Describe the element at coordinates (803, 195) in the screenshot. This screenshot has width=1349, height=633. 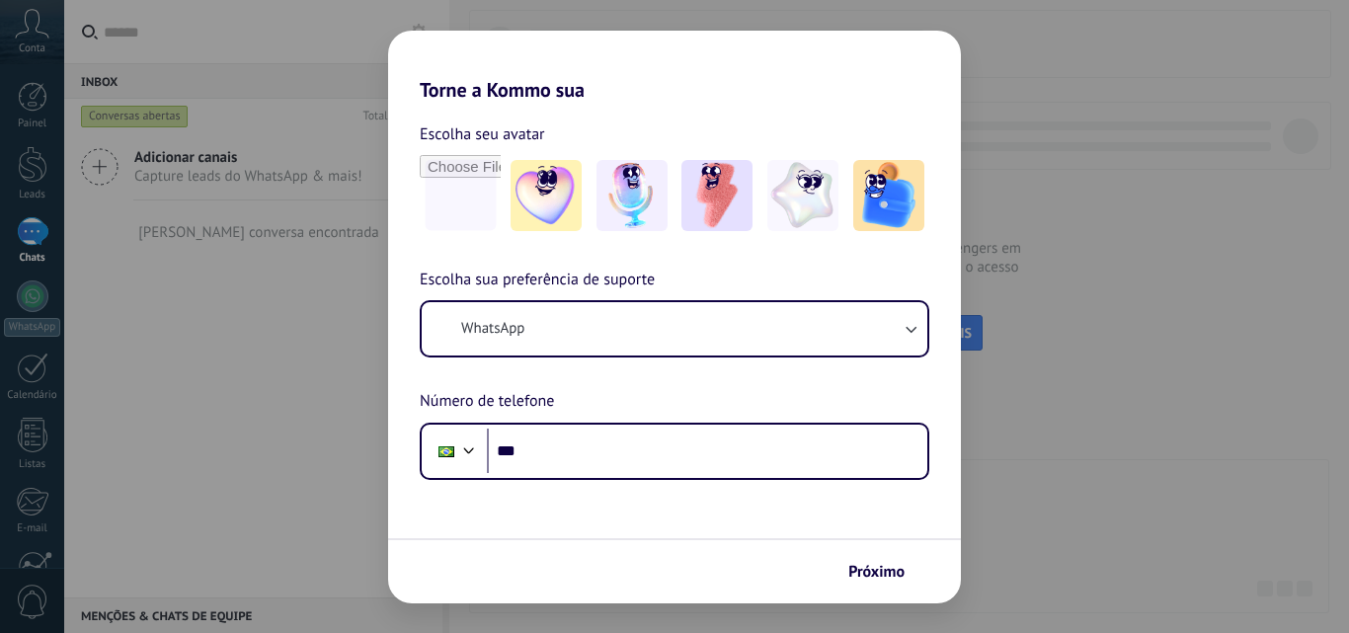
I see `img: -4.jpeg` at that location.